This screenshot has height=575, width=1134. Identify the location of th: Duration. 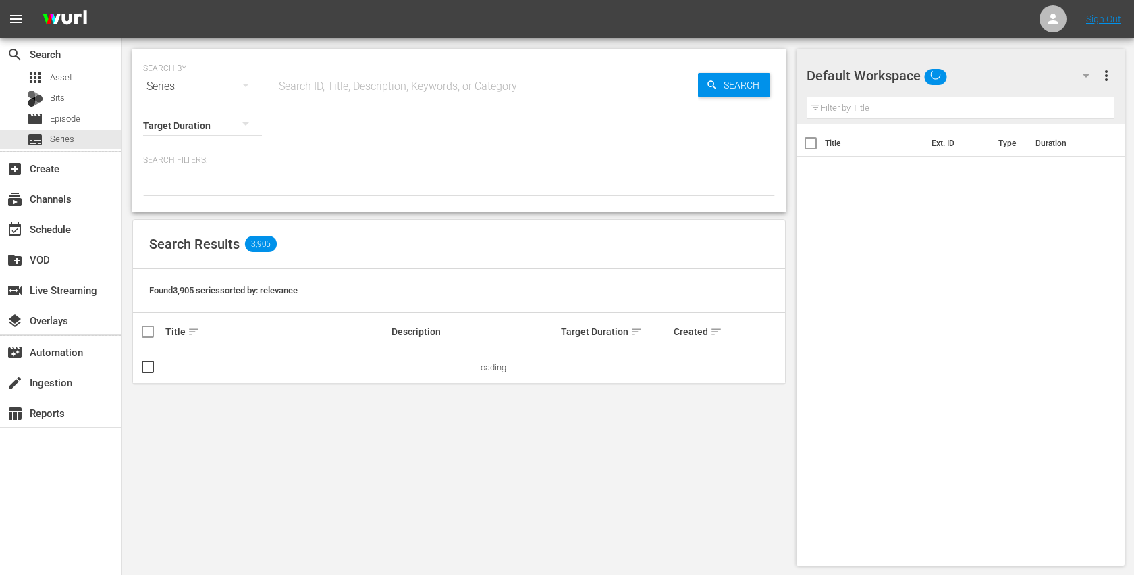
(1068, 143).